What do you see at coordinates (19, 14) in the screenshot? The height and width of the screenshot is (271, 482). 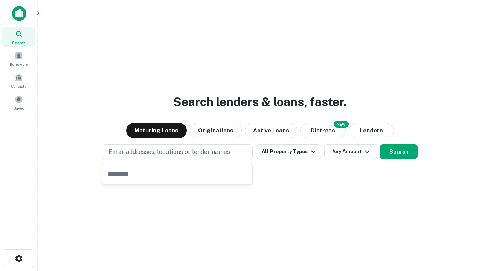 I see `img: capitalize-icon.png` at bounding box center [19, 14].